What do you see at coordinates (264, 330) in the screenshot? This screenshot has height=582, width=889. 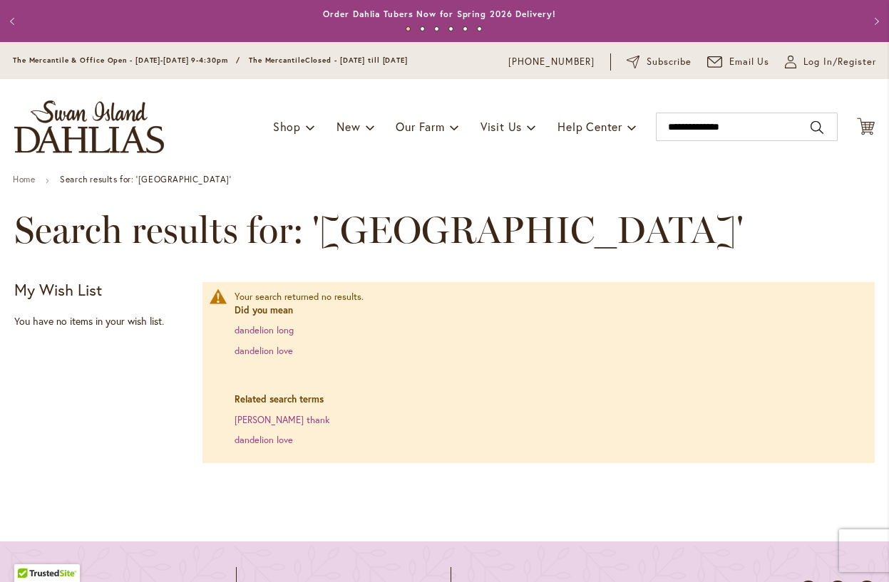 I see `a: dandelion long` at bounding box center [264, 330].